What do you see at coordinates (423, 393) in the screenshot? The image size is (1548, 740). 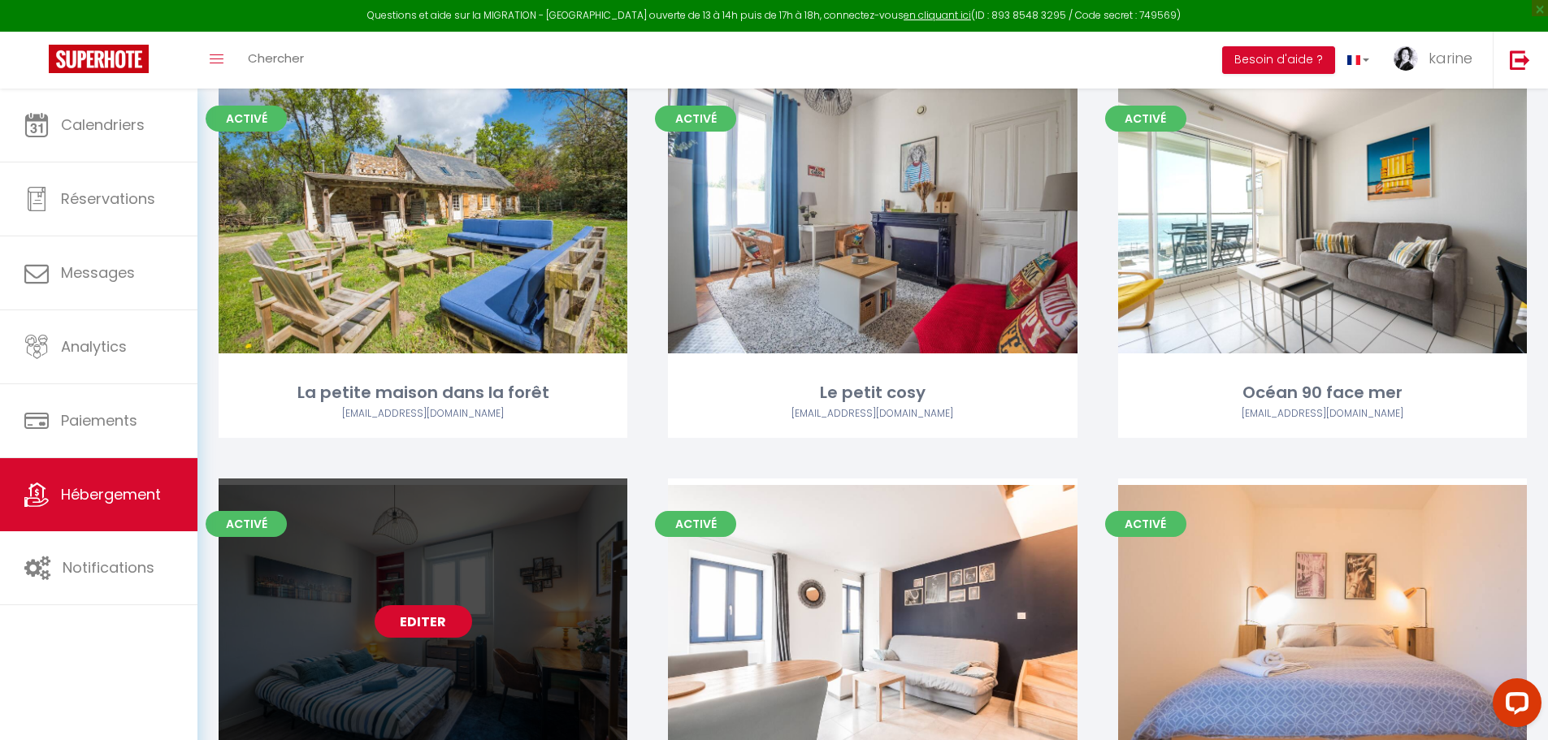 I see `div: La petite maison dans la forêt` at bounding box center [423, 393].